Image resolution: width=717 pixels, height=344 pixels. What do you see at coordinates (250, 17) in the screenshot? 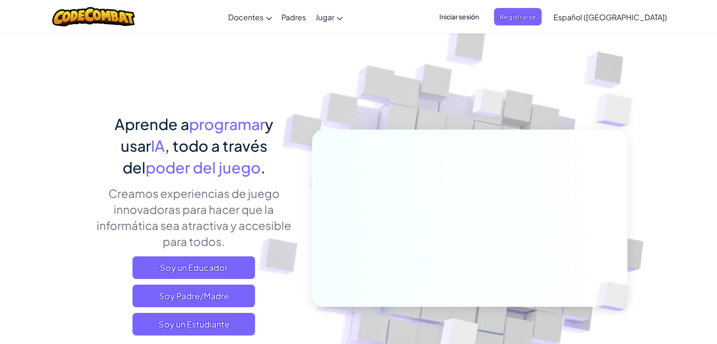
I see `a: Docentes` at bounding box center [250, 17].